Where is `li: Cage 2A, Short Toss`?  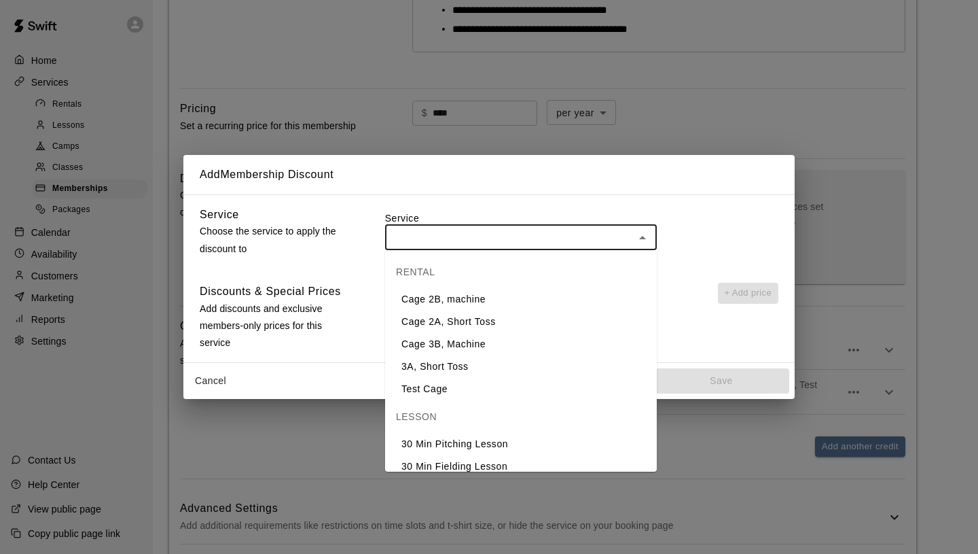
li: Cage 2A, Short Toss is located at coordinates (521, 321).